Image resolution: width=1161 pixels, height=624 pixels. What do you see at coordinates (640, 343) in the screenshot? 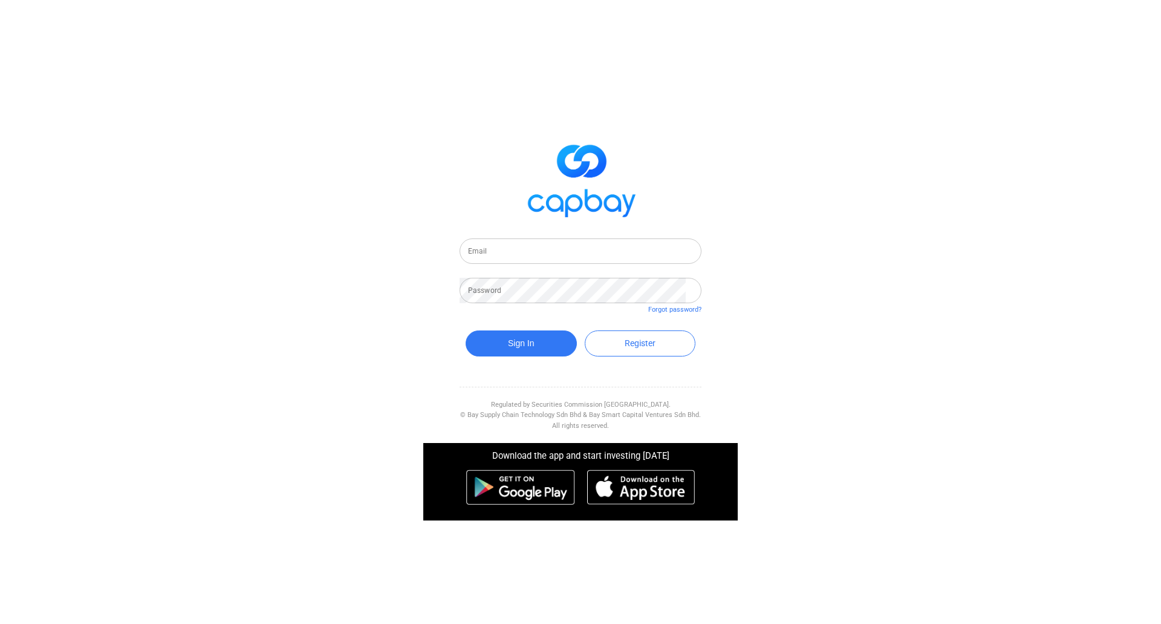
I see `span: Register` at bounding box center [640, 343].